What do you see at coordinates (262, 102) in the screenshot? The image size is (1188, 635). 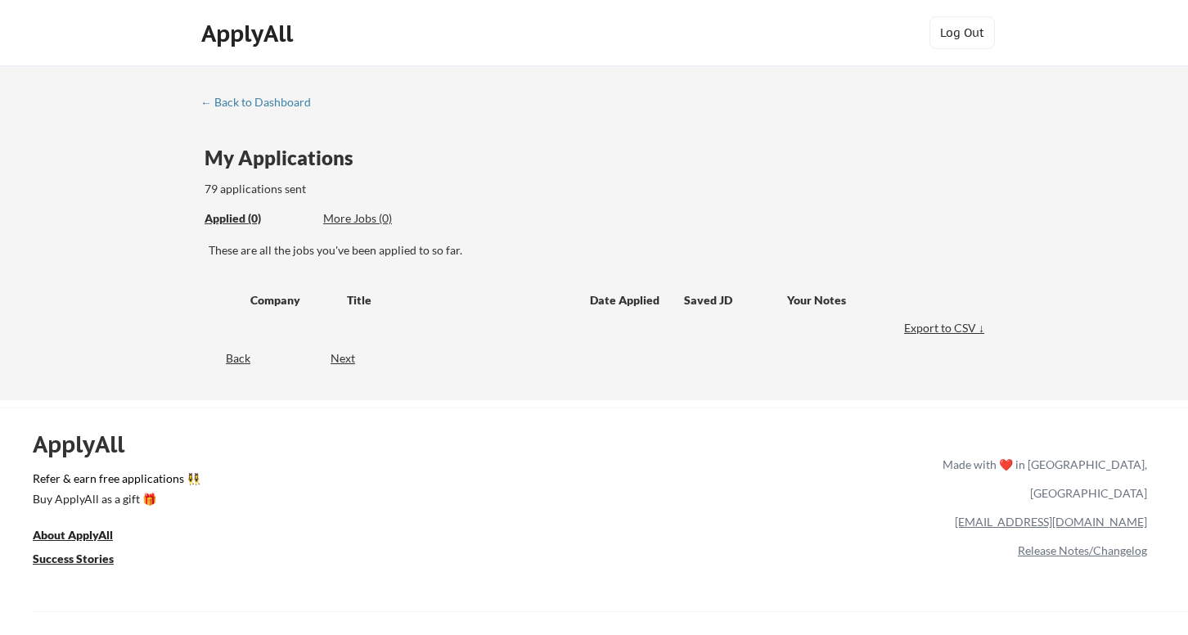 I see `div: ← Back to Dashboard` at bounding box center [262, 102].